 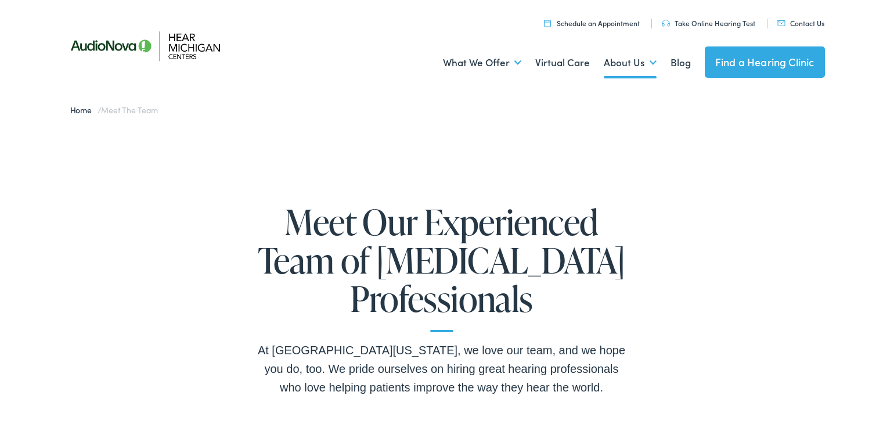 I want to click on span: Meet the Team, so click(x=129, y=110).